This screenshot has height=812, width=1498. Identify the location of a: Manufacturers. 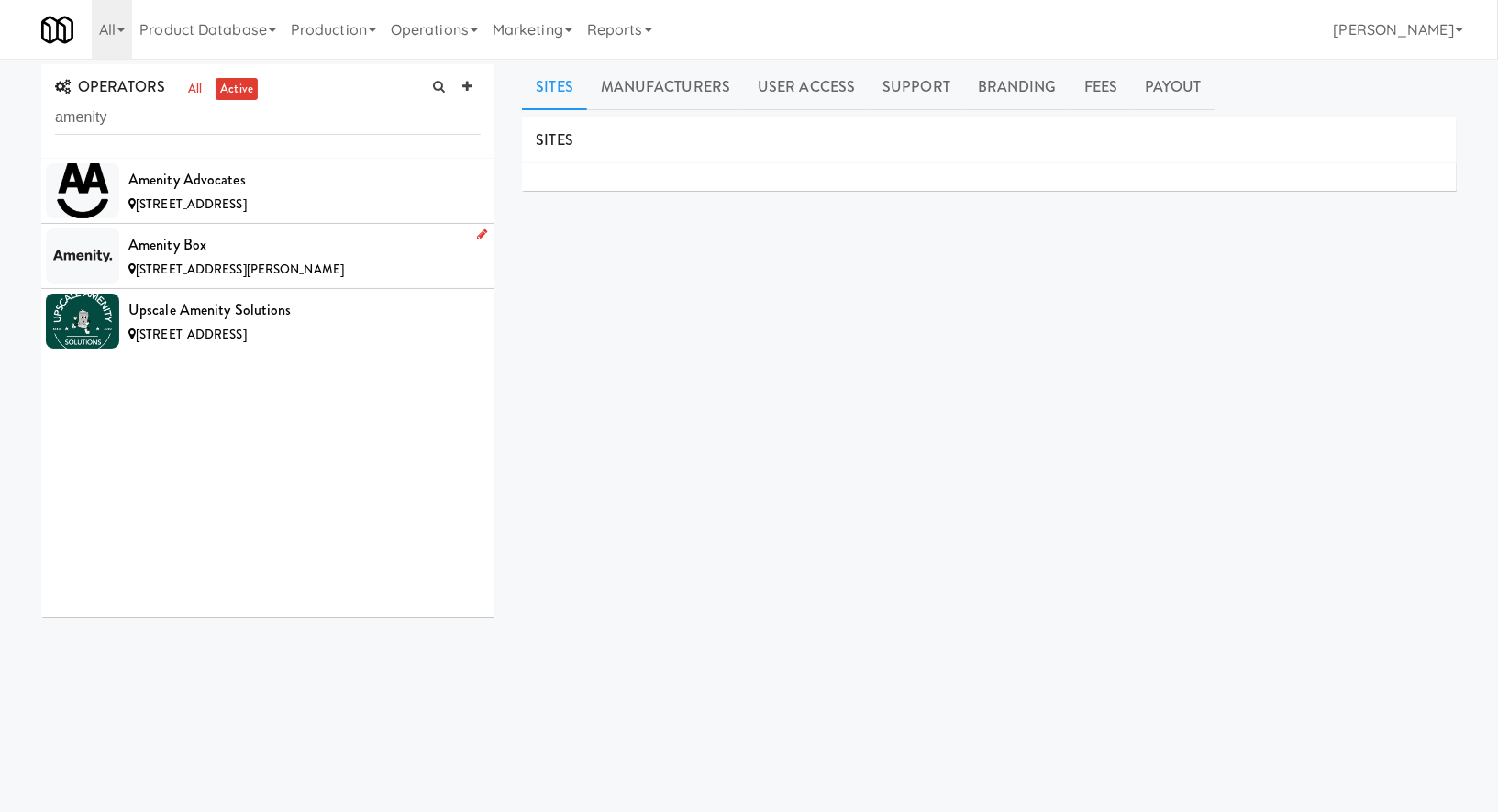
(665, 87).